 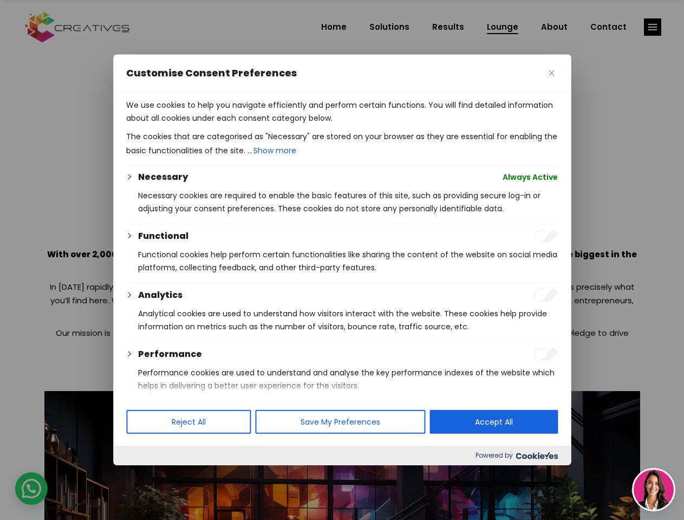 I want to click on p: We use cookies to help you navigate efficiently and perform certain functions. You will find deta..., so click(x=342, y=112).